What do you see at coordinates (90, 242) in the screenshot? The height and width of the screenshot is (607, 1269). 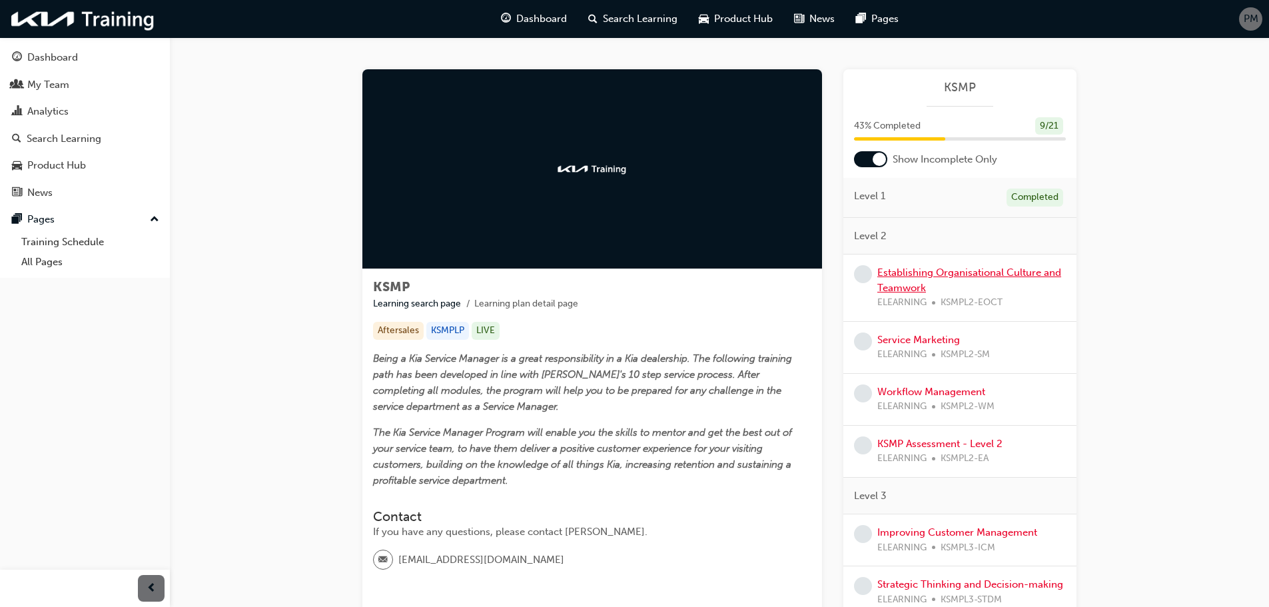 I see `a: Training Schedule` at bounding box center [90, 242].